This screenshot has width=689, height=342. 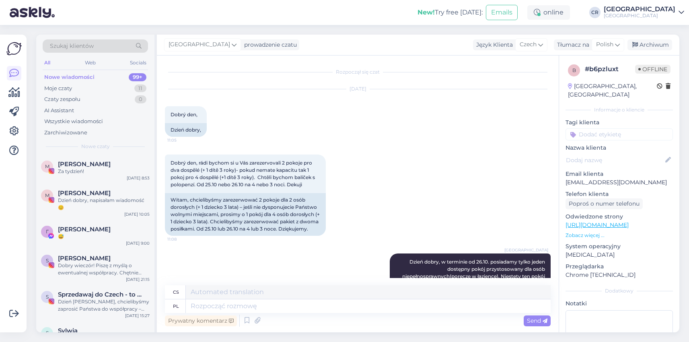 I want to click on div: Nowe wiadomości, so click(x=69, y=77).